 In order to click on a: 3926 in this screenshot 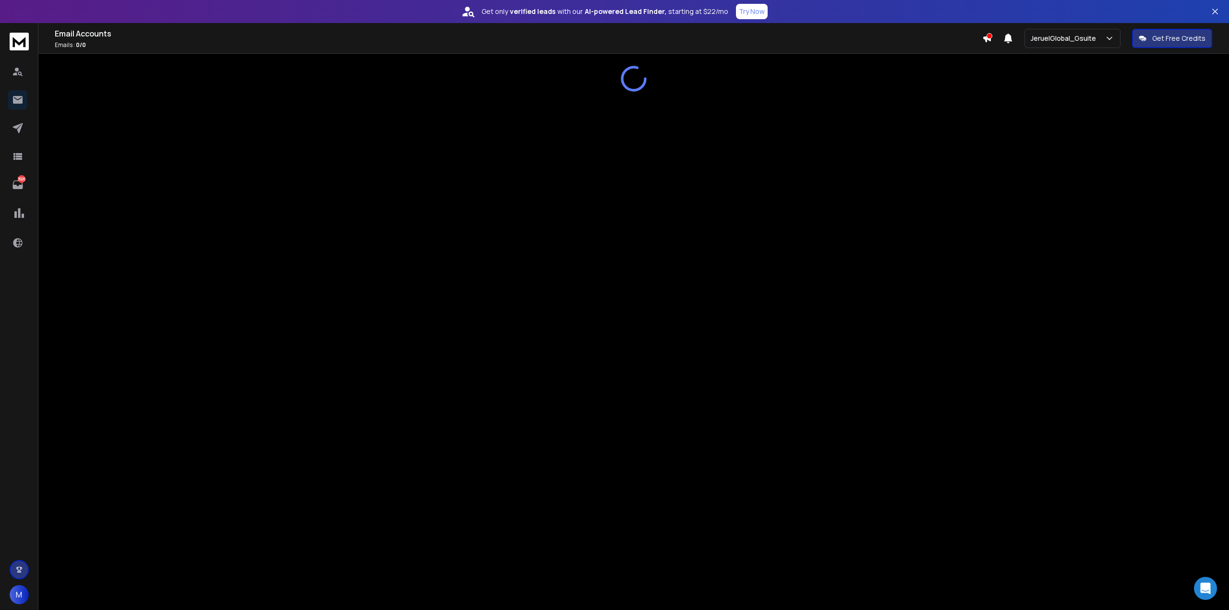, I will do `click(18, 185)`.